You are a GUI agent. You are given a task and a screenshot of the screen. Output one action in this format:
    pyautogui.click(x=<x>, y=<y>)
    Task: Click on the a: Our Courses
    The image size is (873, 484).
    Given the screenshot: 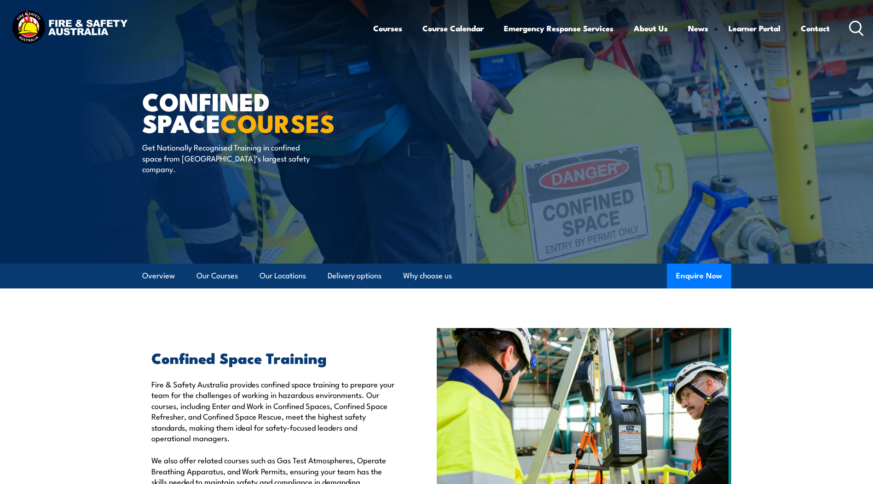 What is the action you would take?
    pyautogui.click(x=217, y=276)
    